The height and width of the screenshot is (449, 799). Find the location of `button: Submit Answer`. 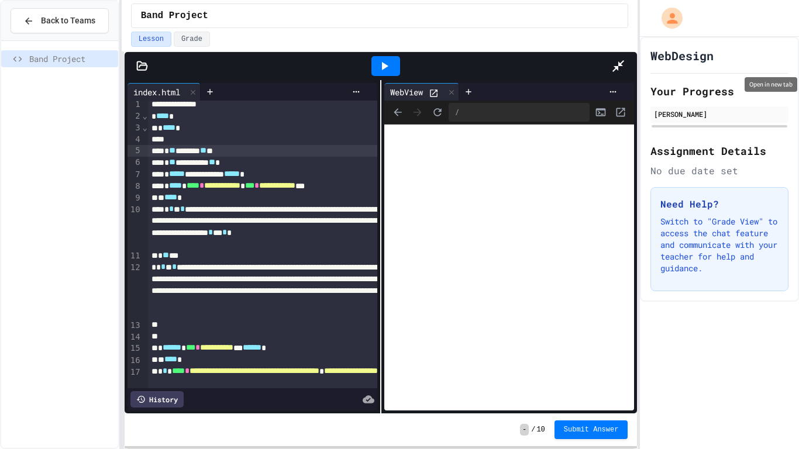

button: Submit Answer is located at coordinates (591, 430).